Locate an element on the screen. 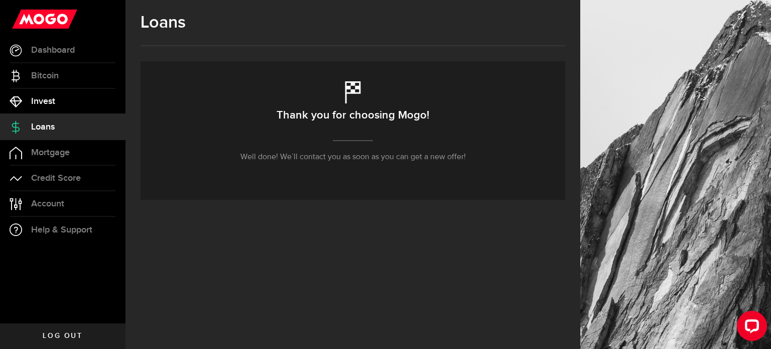 The width and height of the screenshot is (771, 349). span: Mortgage is located at coordinates (50, 153).